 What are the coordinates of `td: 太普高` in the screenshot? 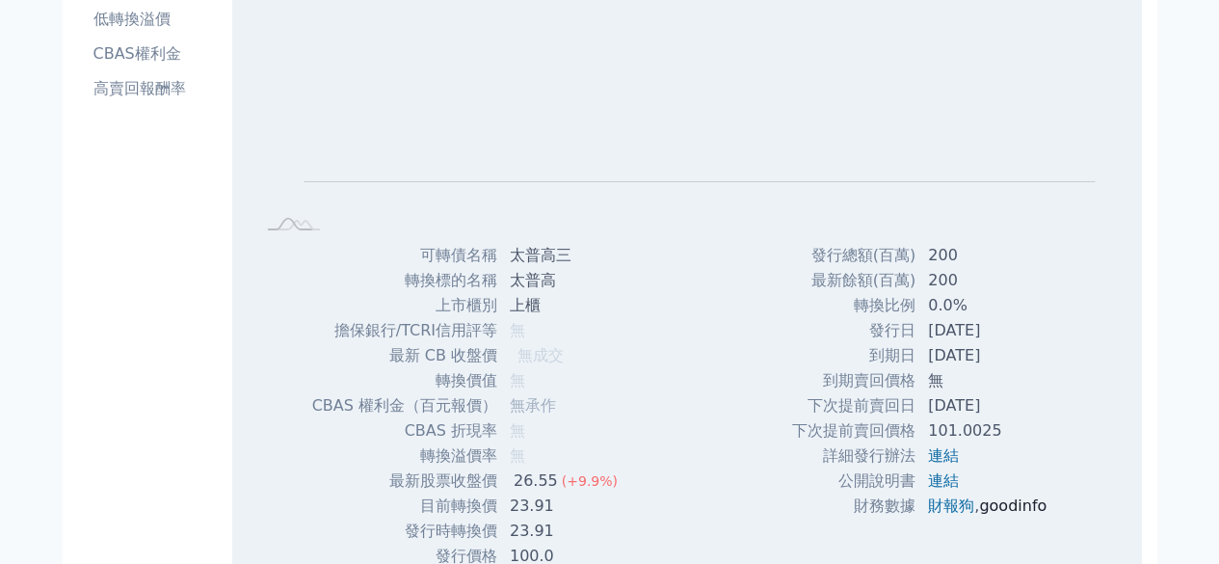 It's located at (566, 280).